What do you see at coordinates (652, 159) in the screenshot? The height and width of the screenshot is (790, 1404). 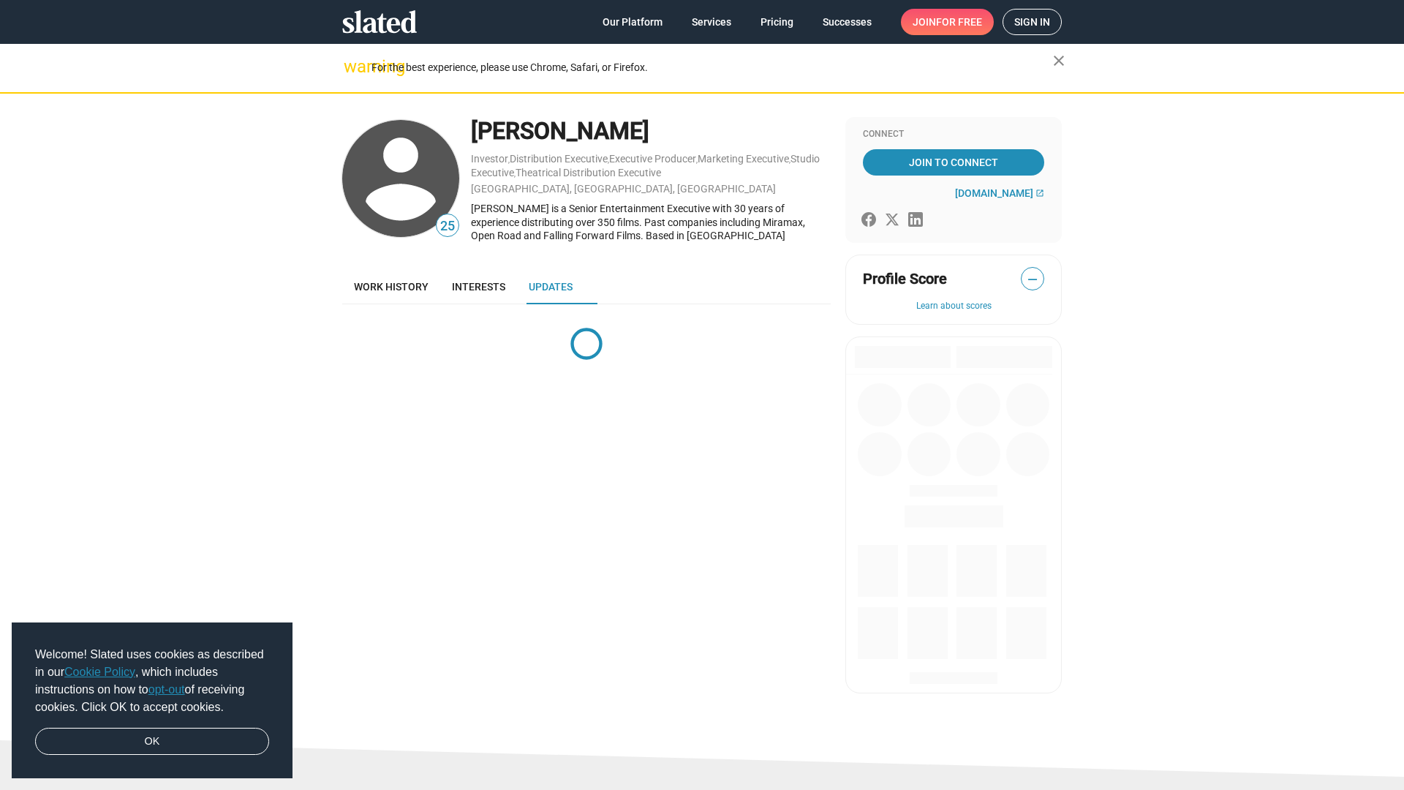 I see `a: Executive Producer` at bounding box center [652, 159].